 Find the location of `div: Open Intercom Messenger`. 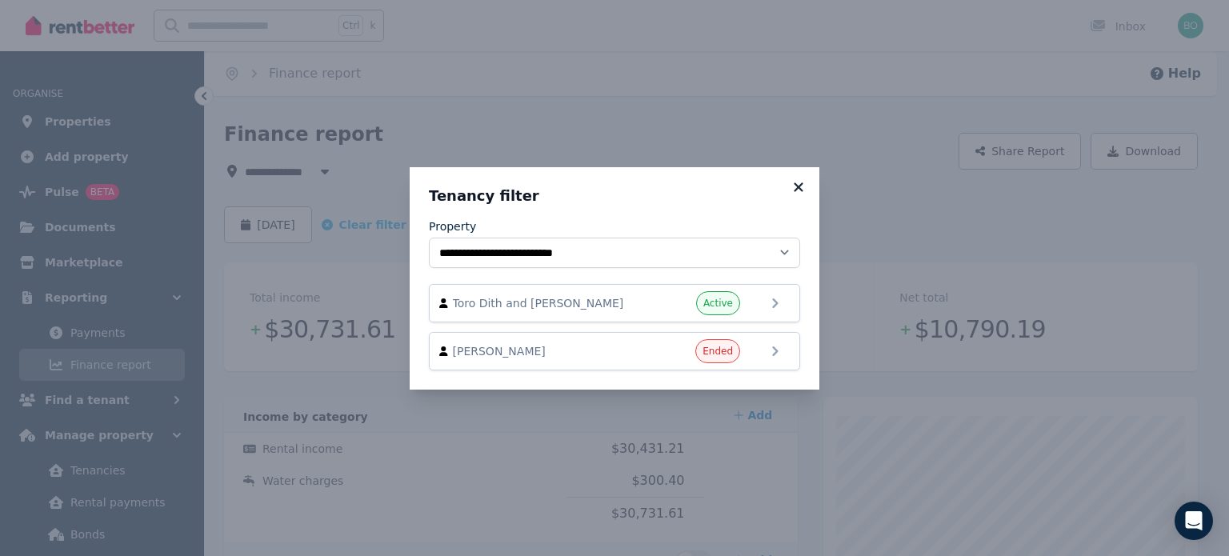

div: Open Intercom Messenger is located at coordinates (1194, 521).